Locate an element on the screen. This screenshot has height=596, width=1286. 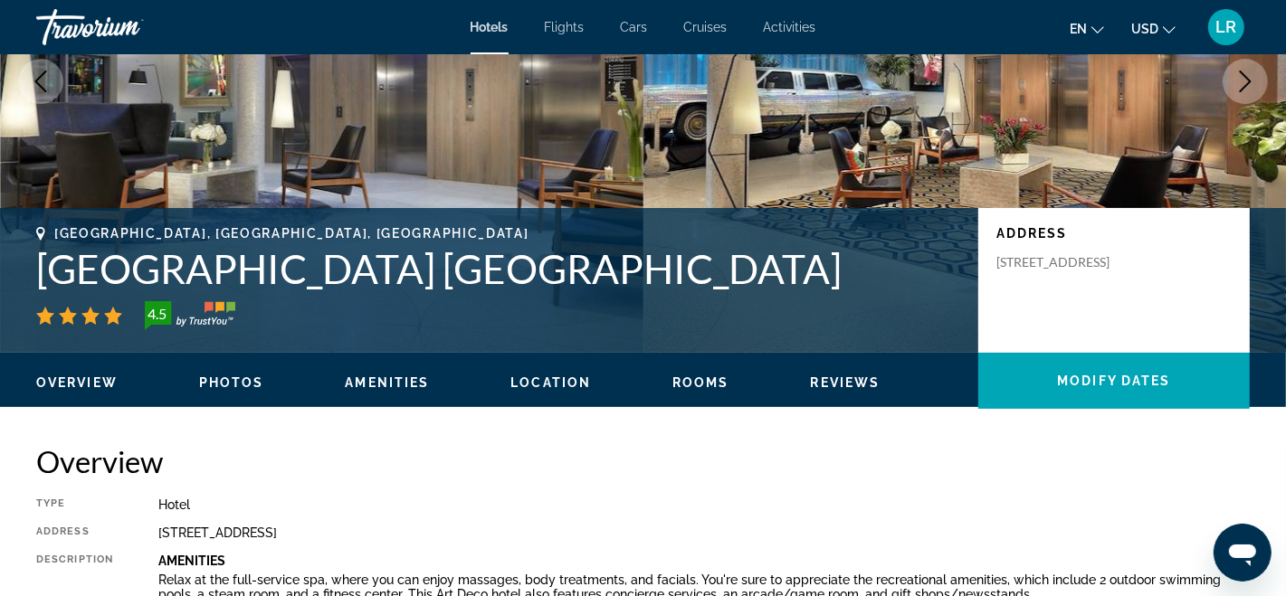
a: Travorium is located at coordinates (127, 27).